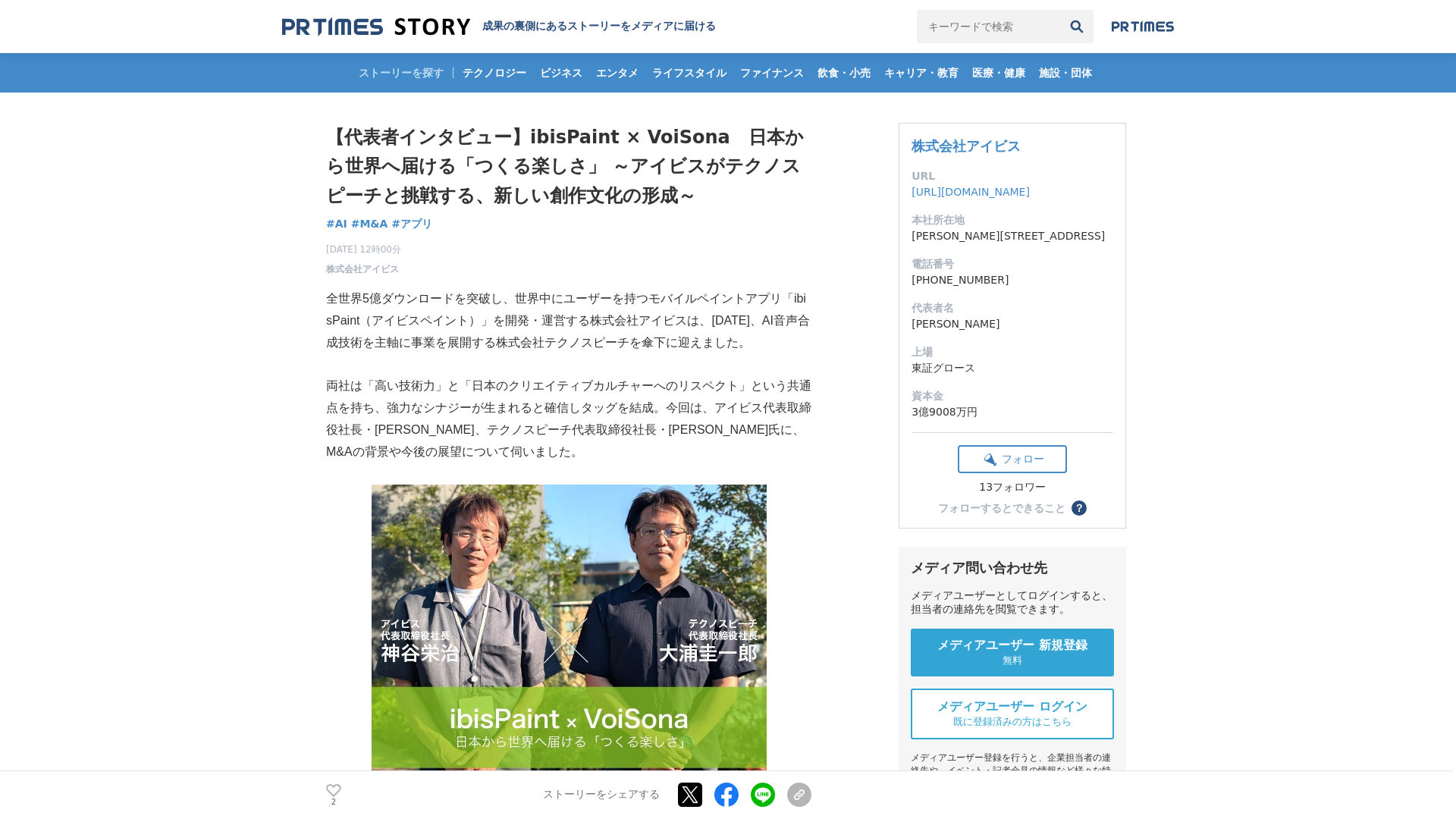 This screenshot has height=819, width=1456. What do you see at coordinates (569, 166) in the screenshot?
I see `h1: 【代表者インタビュー】ibisPaint × VoiSona 日本から世界へ届ける「つくる楽しさ」 ～アイビスがテクノスピーチと挑戦する、新しい創作文化の形成～` at bounding box center [569, 166].